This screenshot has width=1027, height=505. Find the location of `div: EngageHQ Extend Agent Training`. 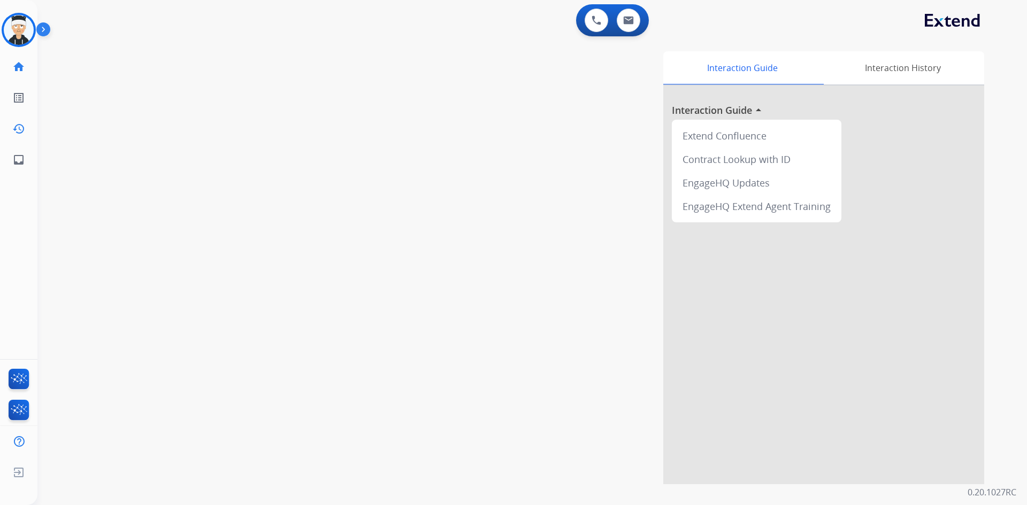

div: EngageHQ Extend Agent Training is located at coordinates (756, 206).